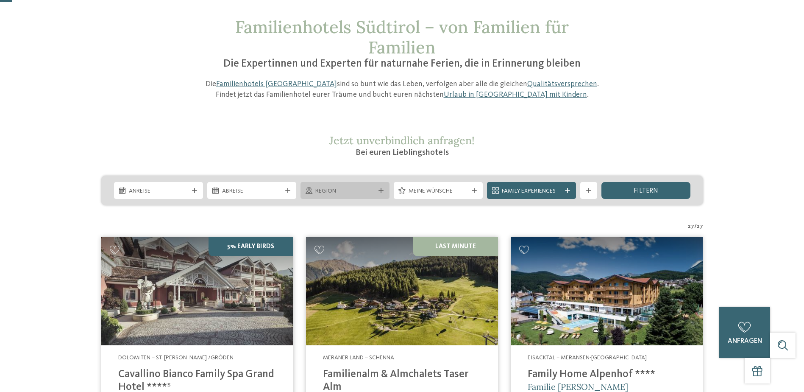 This screenshot has width=804, height=392. Describe the element at coordinates (402, 89) in the screenshot. I see `p: Die sind so bunt wie das Leben, verfolgen aber alle die gleichen . Findet jetzt das Familienhotel...` at that location.